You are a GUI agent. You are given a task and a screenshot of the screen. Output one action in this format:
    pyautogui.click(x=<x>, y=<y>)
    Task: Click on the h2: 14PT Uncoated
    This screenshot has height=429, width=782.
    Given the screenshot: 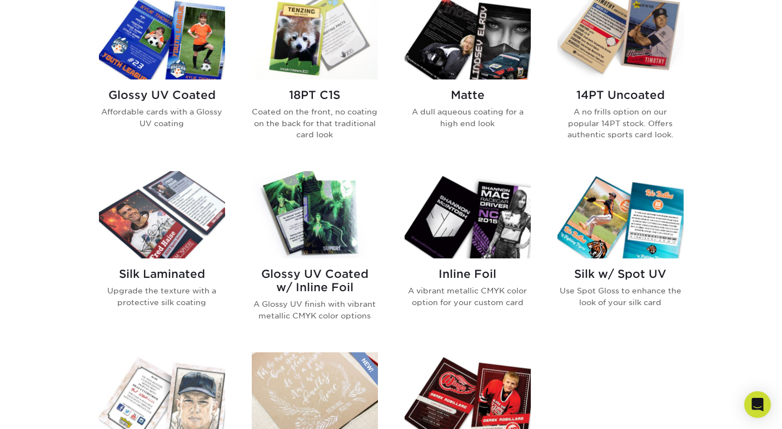 What is the action you would take?
    pyautogui.click(x=620, y=95)
    